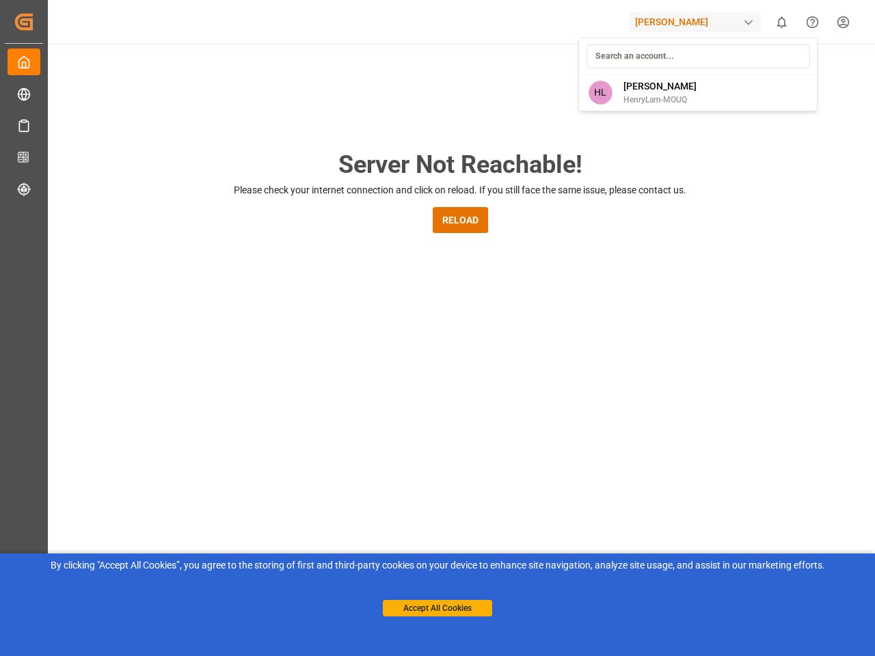 Image resolution: width=875 pixels, height=656 pixels. Describe the element at coordinates (600, 92) in the screenshot. I see `span: HL` at that location.